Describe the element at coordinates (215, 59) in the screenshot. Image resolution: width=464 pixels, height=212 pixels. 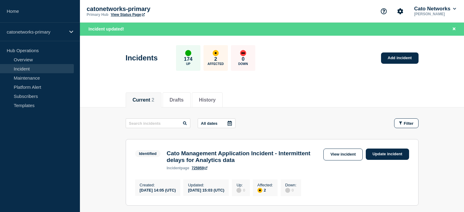
I see `p: 2` at that location.